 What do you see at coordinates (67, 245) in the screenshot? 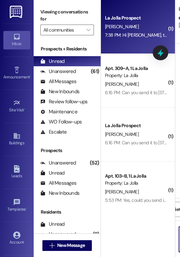
I see `button: New Message` at bounding box center [67, 245].